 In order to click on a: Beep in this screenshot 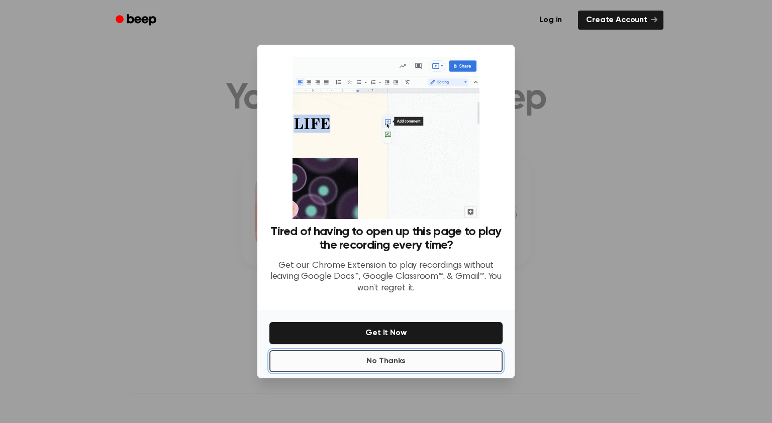, I will do `click(137, 20)`.